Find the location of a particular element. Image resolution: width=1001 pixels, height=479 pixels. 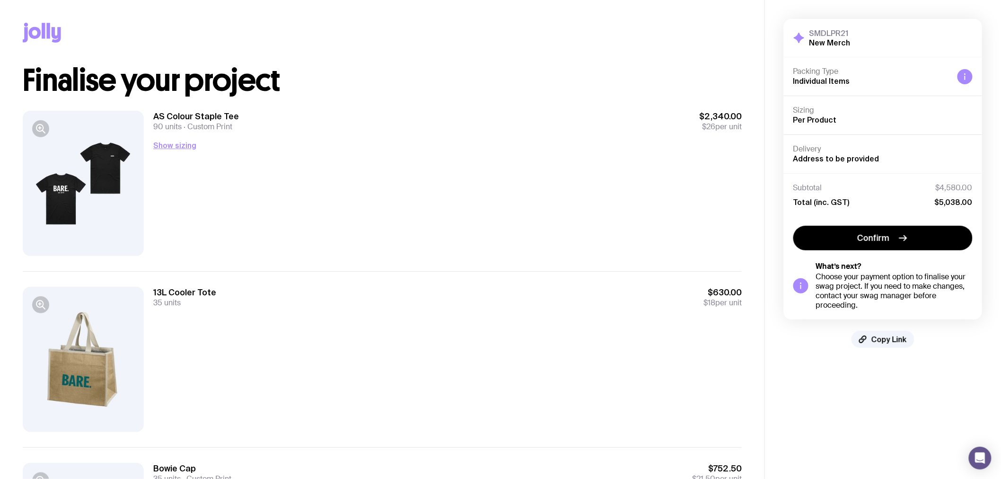

h3: SMDLPR21 is located at coordinates (830, 33).